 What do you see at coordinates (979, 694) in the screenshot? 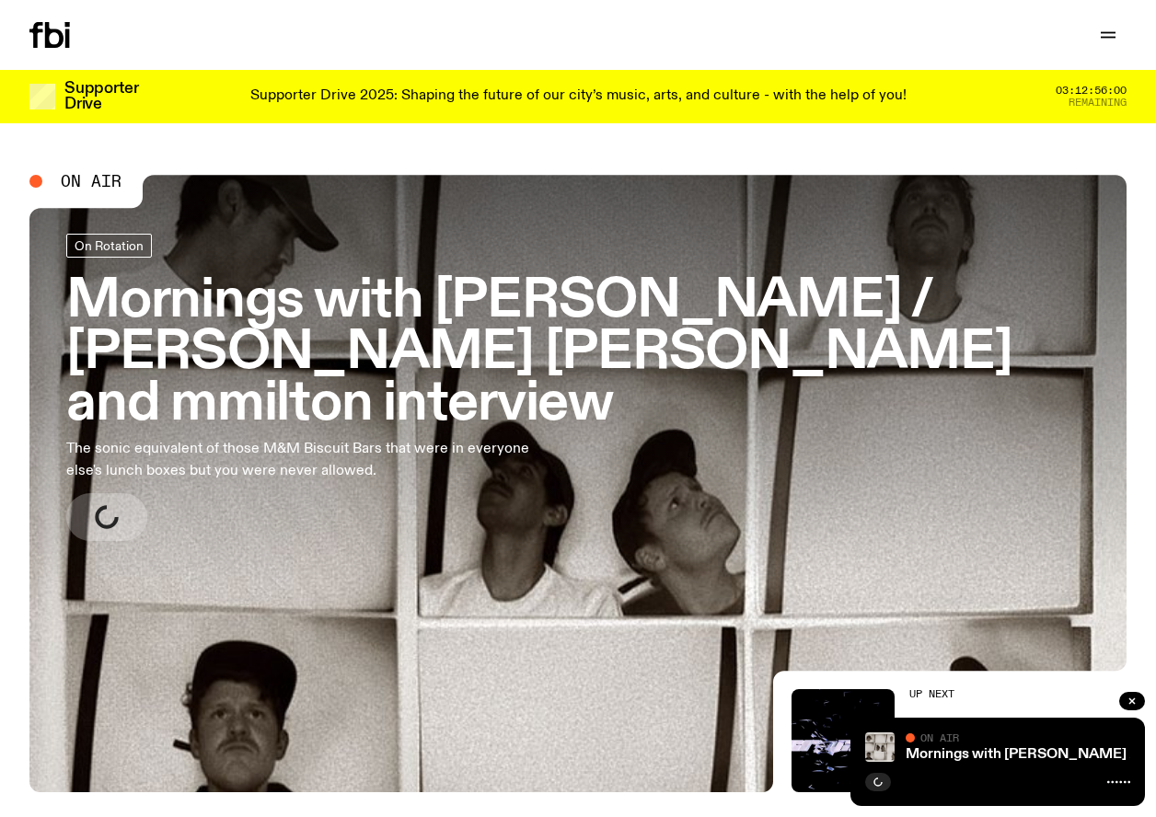
I see `h2: Up Next` at bounding box center [979, 694].